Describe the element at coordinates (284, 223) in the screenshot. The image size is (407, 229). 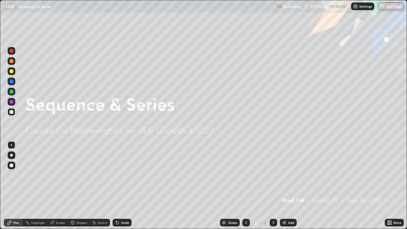
I see `img: add-slide-button` at that location.